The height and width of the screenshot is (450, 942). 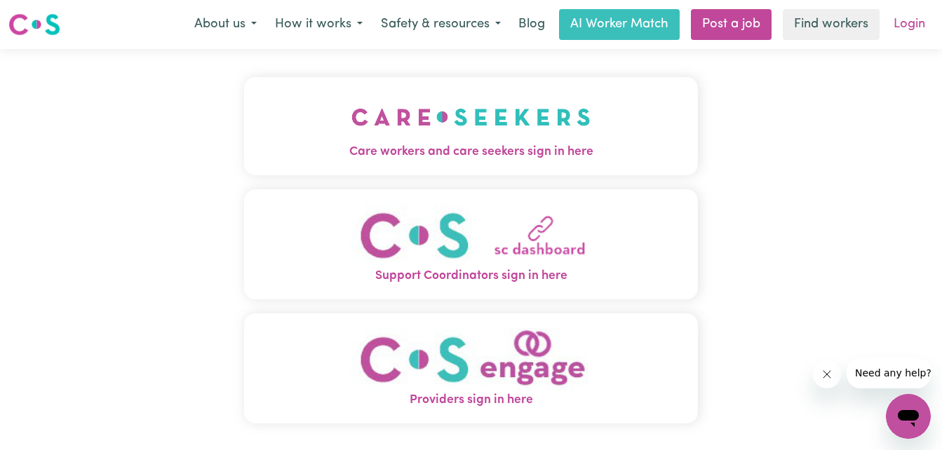 I want to click on a: Blog, so click(x=532, y=25).